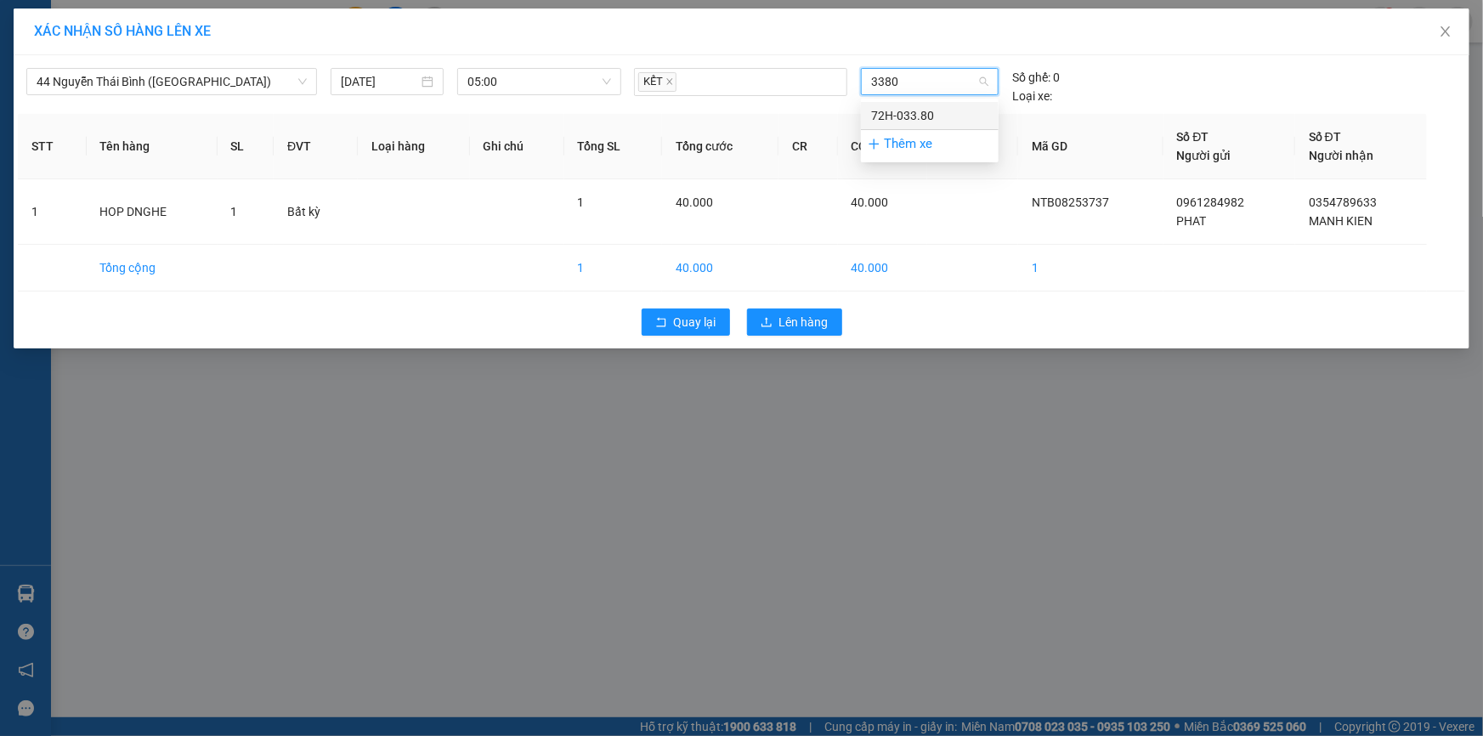 The width and height of the screenshot is (1483, 736). What do you see at coordinates (1192, 221) in the screenshot?
I see `span: PHAT` at bounding box center [1192, 221].